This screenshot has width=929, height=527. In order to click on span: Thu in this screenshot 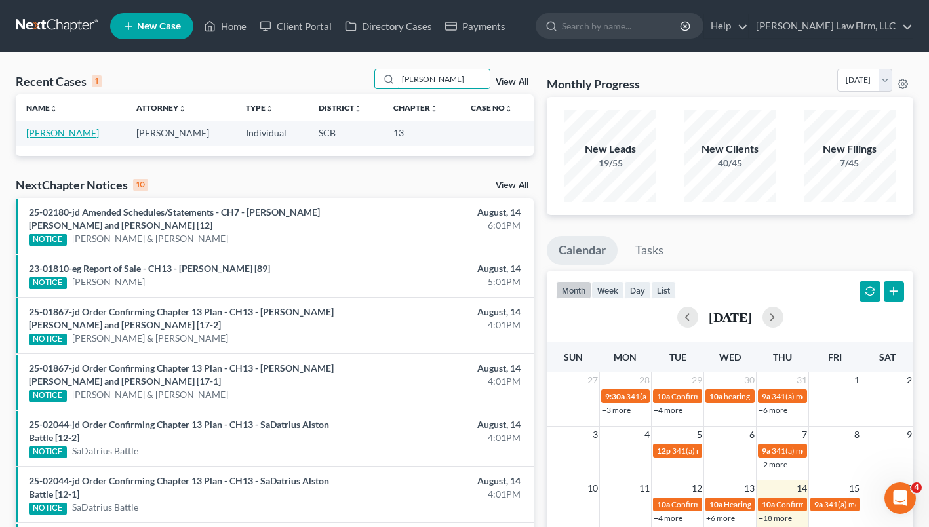, I will do `click(782, 357)`.